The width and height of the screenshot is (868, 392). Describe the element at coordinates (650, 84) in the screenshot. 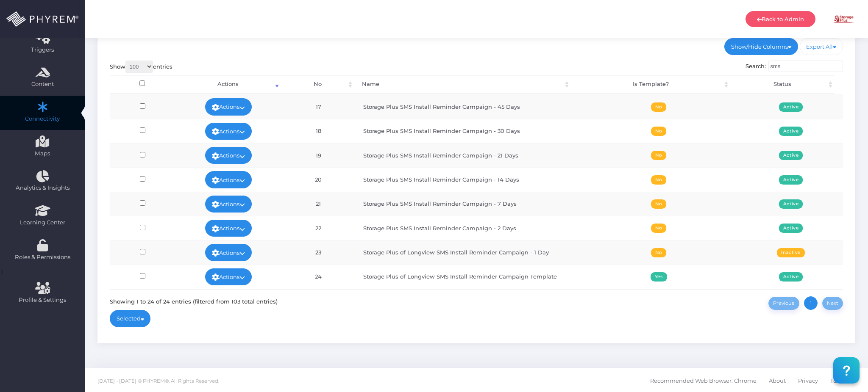

I see `th: Is Template?: activate to sort column ascending` at that location.